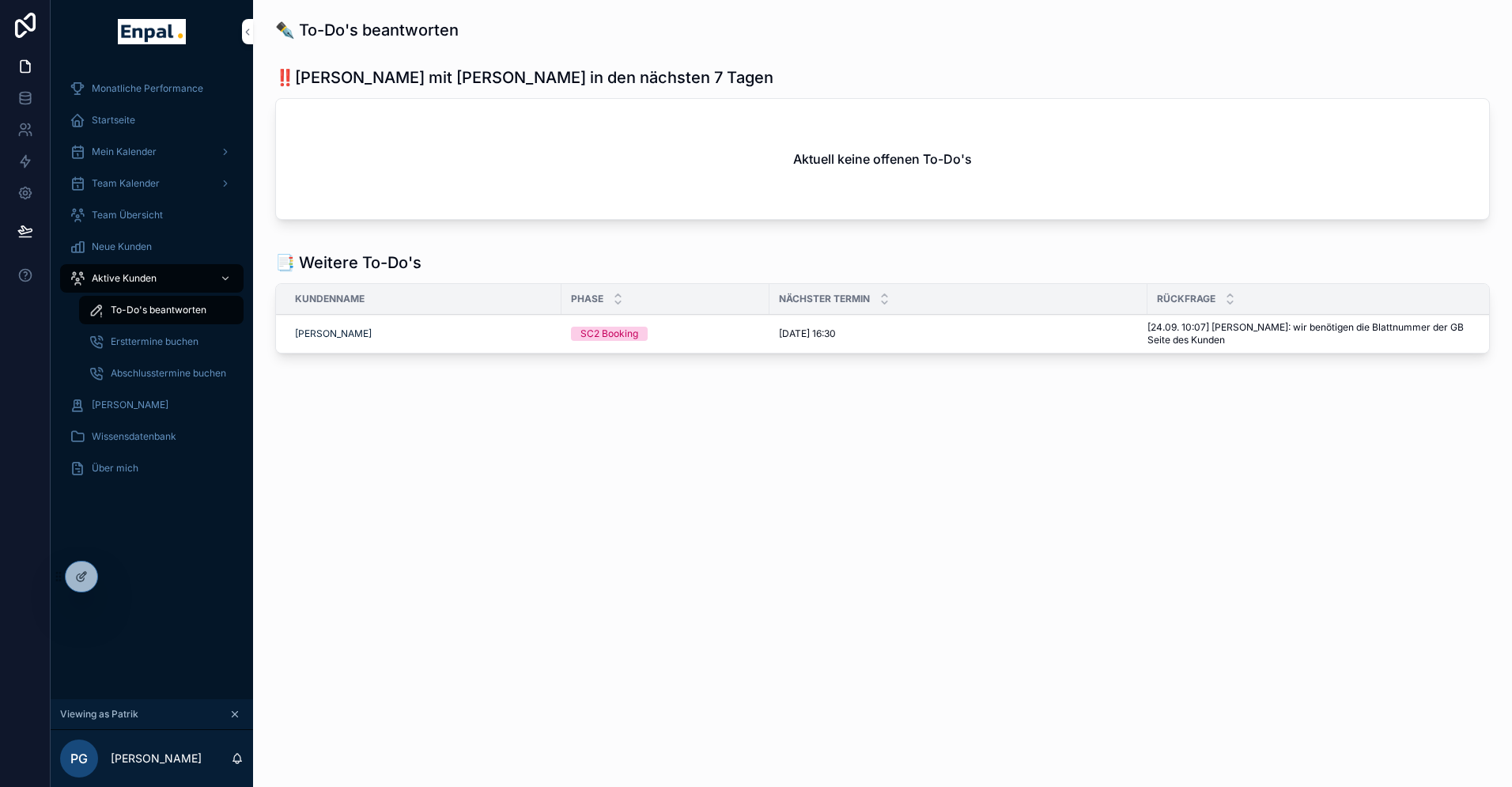  I want to click on span: Monatliche Performance, so click(147, 88).